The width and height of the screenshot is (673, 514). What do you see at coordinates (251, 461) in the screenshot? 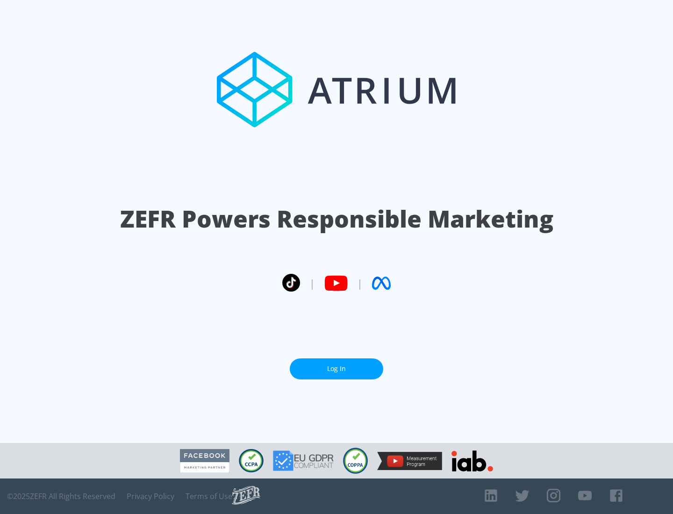
I see `img: CCPA Compliant` at bounding box center [251, 461].